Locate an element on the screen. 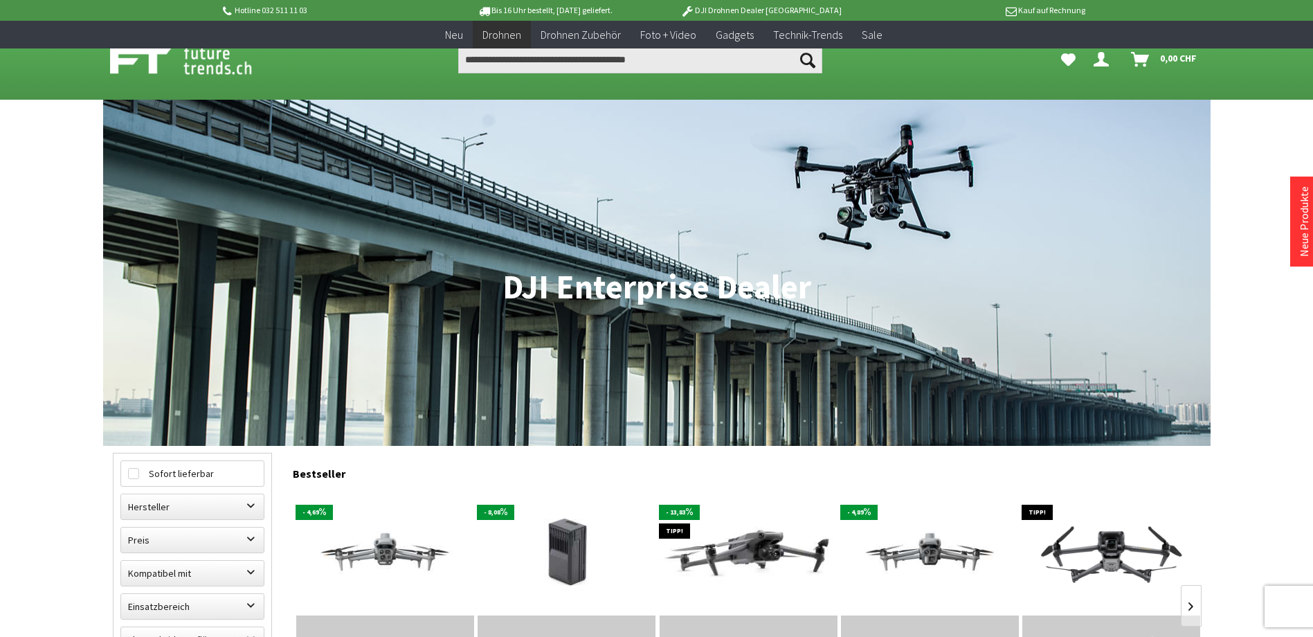  img: DJI Mavic 3 Enterprise Thermal M3T EU/C2 is located at coordinates (748, 553).